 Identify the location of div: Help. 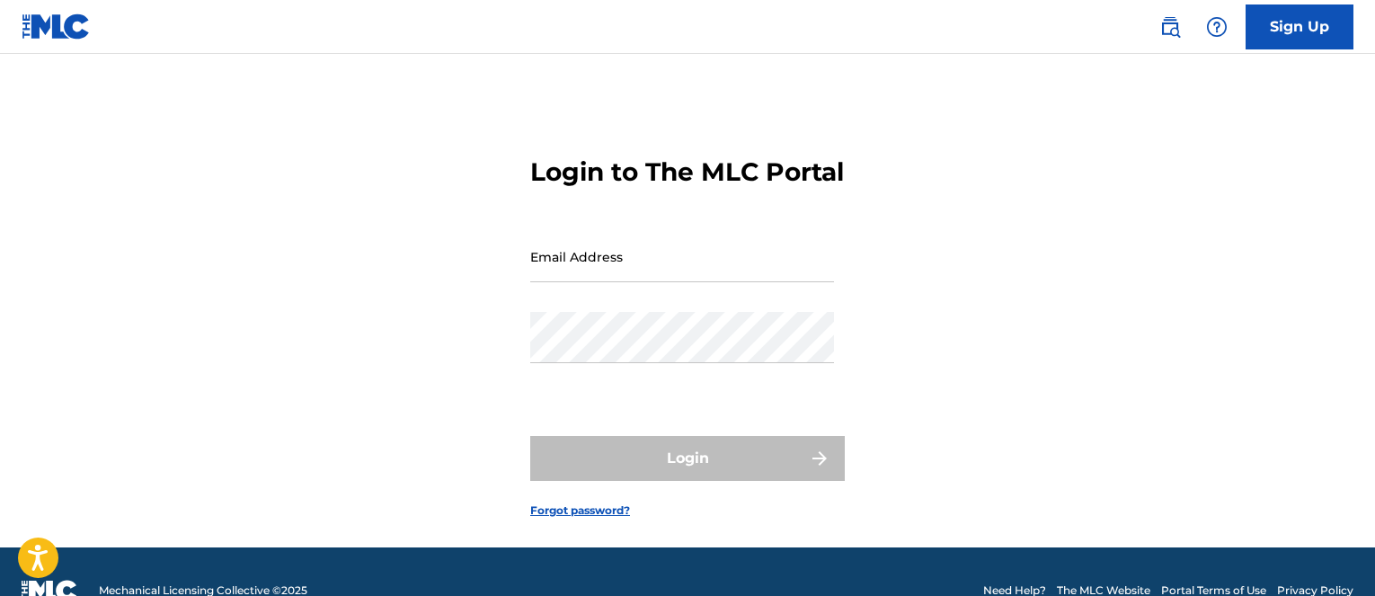
(1217, 27).